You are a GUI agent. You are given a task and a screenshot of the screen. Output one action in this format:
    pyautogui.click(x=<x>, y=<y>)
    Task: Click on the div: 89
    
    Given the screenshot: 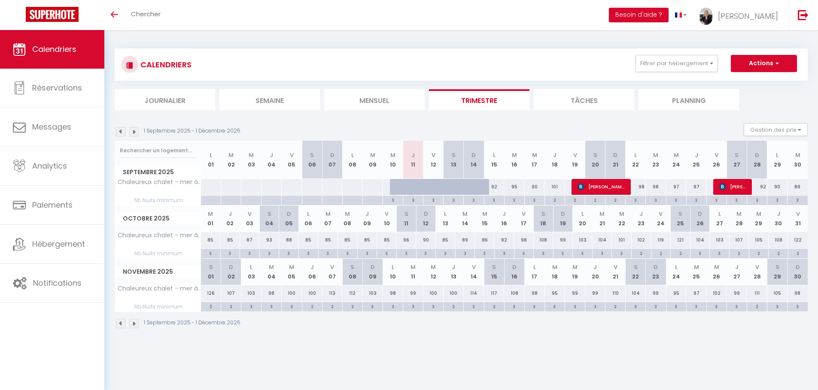 What is the action you would take?
    pyautogui.click(x=465, y=240)
    